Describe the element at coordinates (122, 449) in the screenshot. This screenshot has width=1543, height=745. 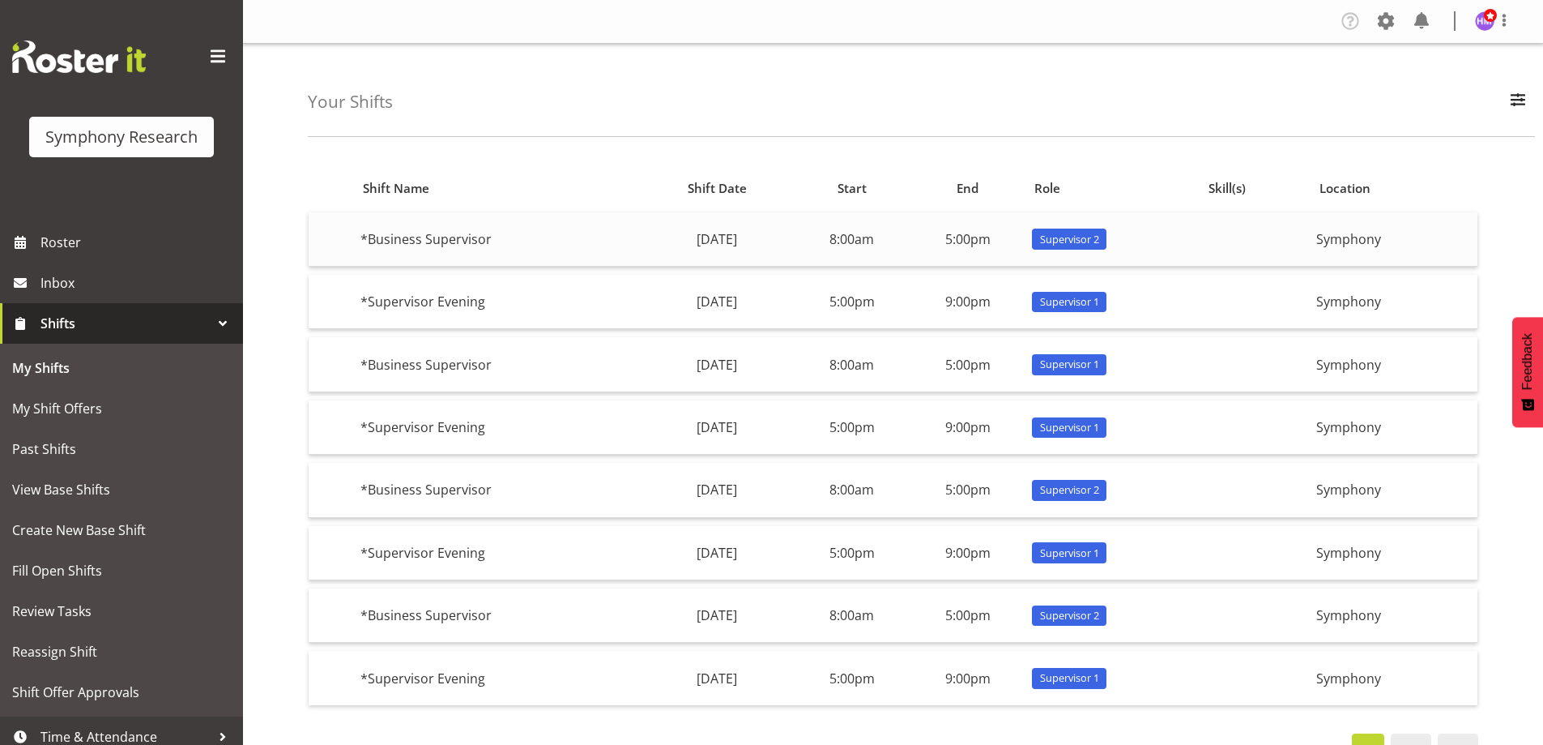
I see `span: Past Shifts` at that location.